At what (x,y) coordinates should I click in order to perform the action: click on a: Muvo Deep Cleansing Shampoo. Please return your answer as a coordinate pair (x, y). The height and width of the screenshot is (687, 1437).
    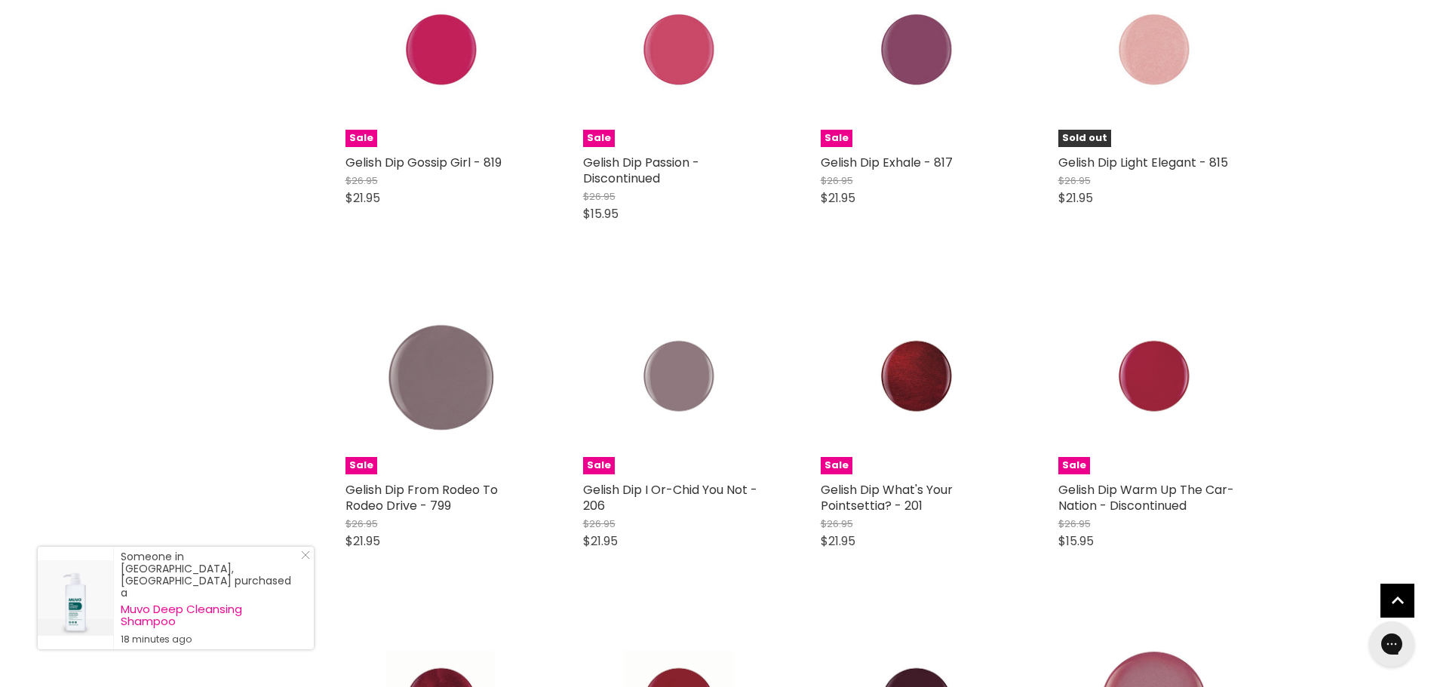
    Looking at the image, I should click on (210, 616).